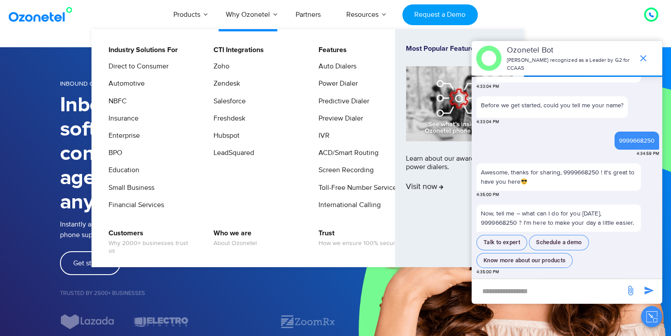  I want to click on a: ACD/Smart Routing, so click(346, 153).